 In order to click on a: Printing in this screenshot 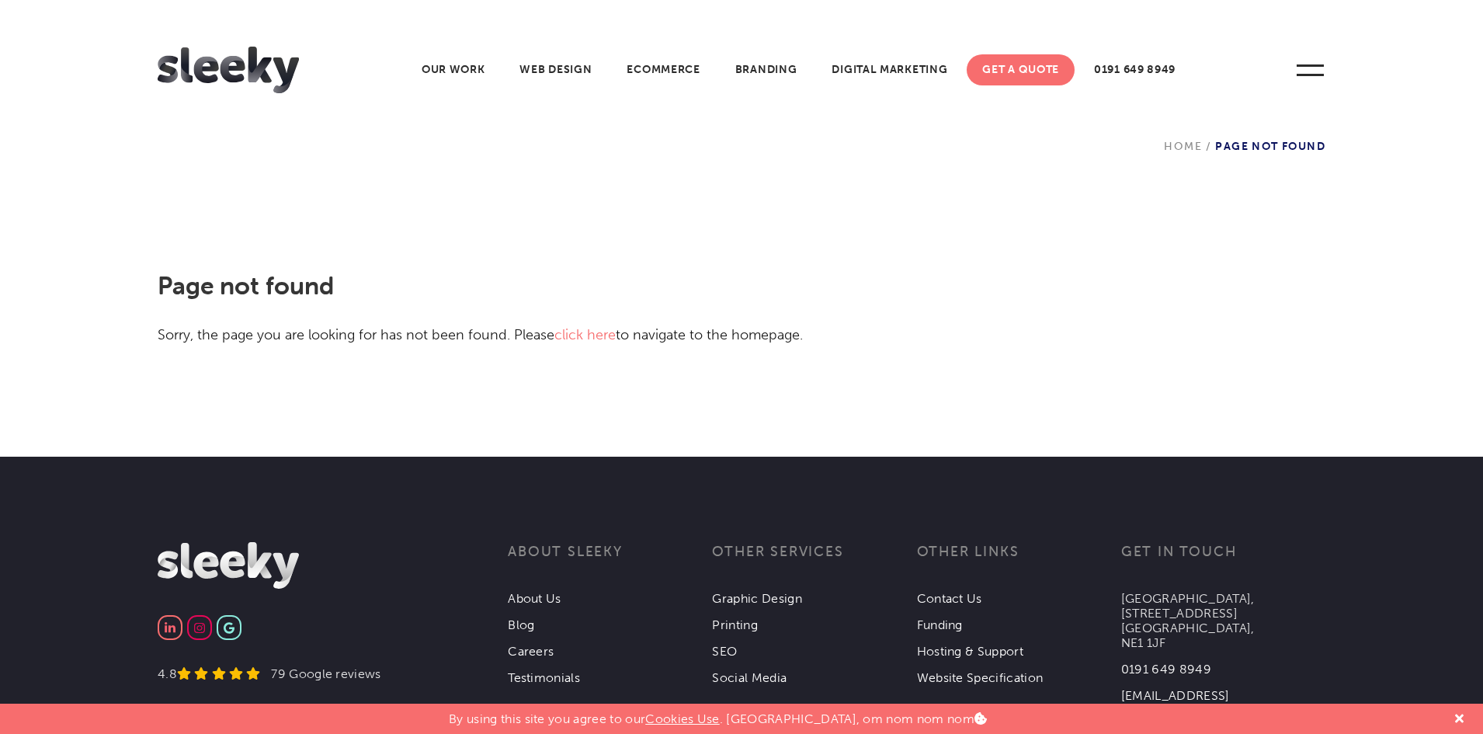, I will do `click(735, 624)`.